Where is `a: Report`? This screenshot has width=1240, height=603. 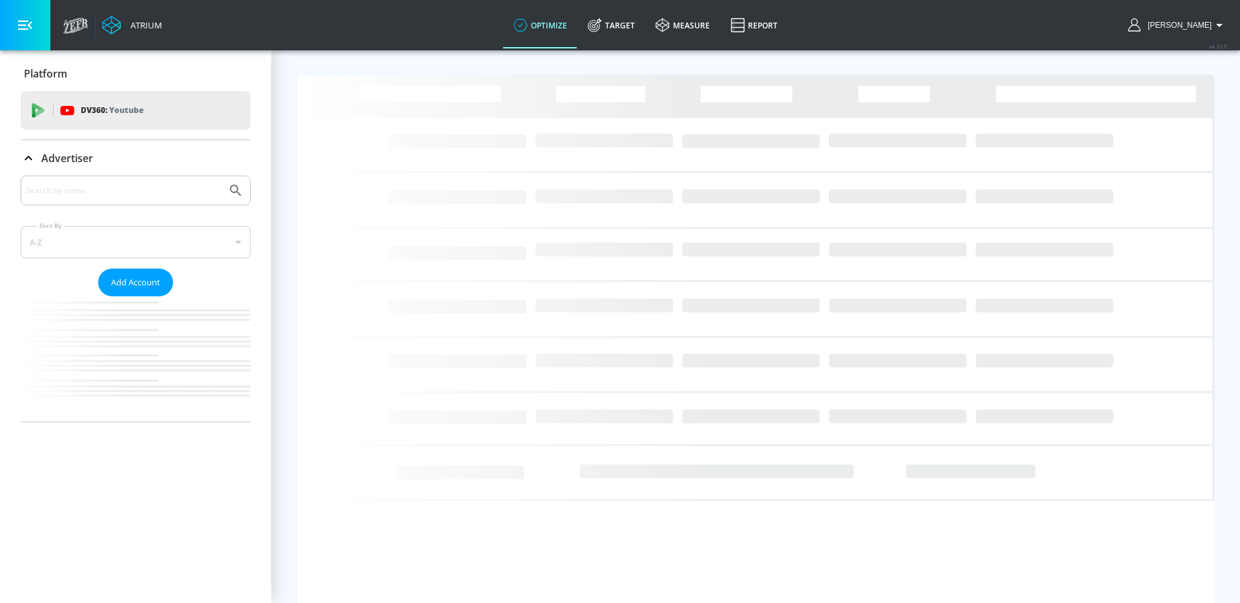 a: Report is located at coordinates (753, 25).